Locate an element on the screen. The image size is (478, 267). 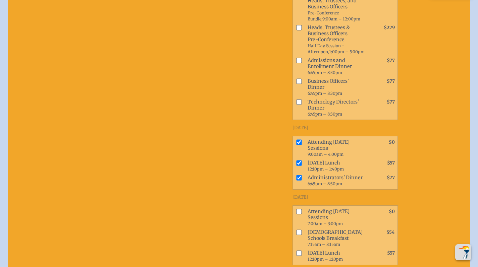
span: Technology Directors' Dinner is located at coordinates (337, 108).